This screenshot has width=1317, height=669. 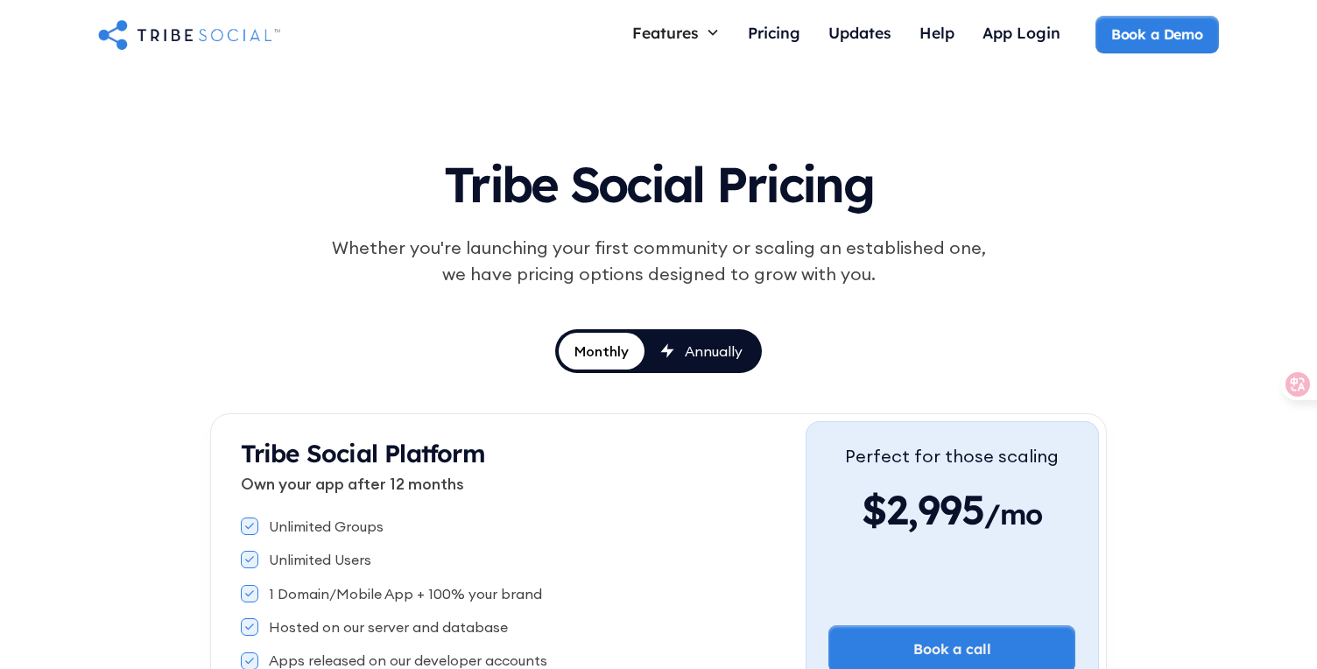 What do you see at coordinates (952, 510) in the screenshot?
I see `div: $2,995` at bounding box center [952, 510].